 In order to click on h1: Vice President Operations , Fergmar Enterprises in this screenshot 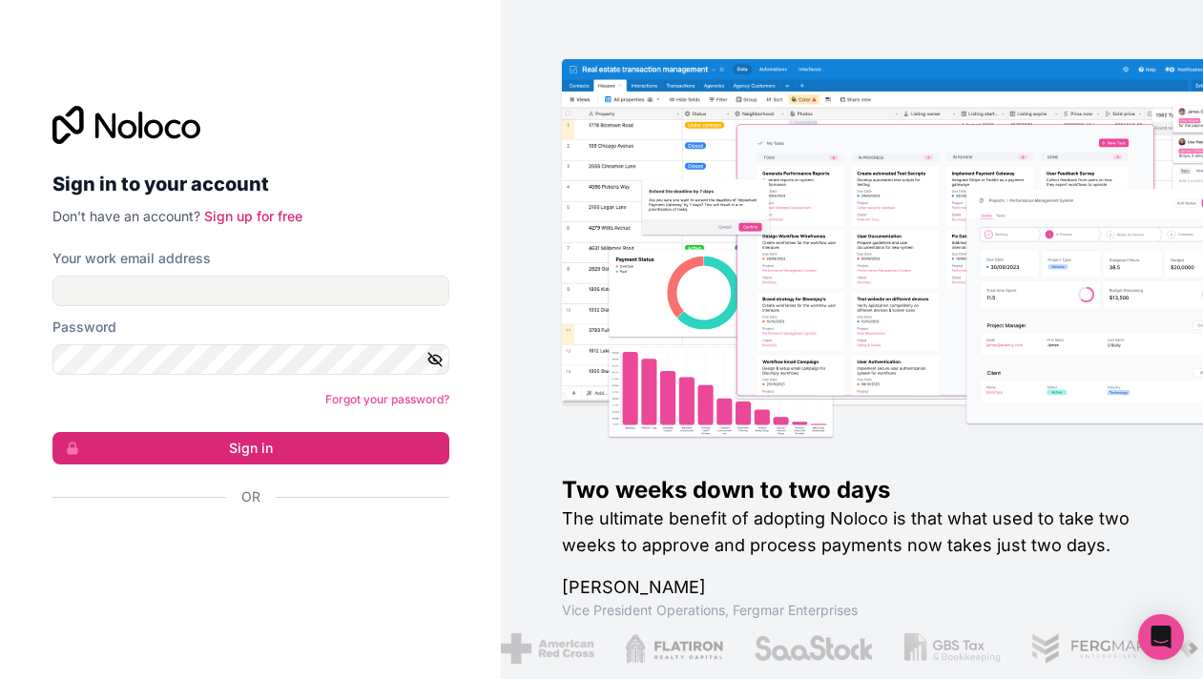, I will do `click(852, 611)`.